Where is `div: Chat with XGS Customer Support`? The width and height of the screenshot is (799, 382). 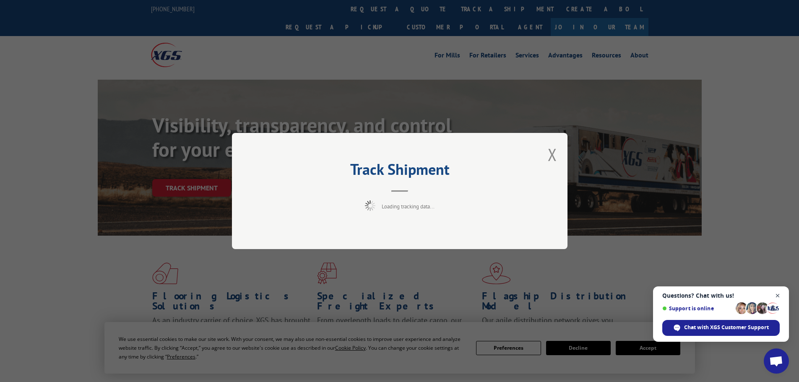
div: Chat with XGS Customer Support is located at coordinates (721, 328).